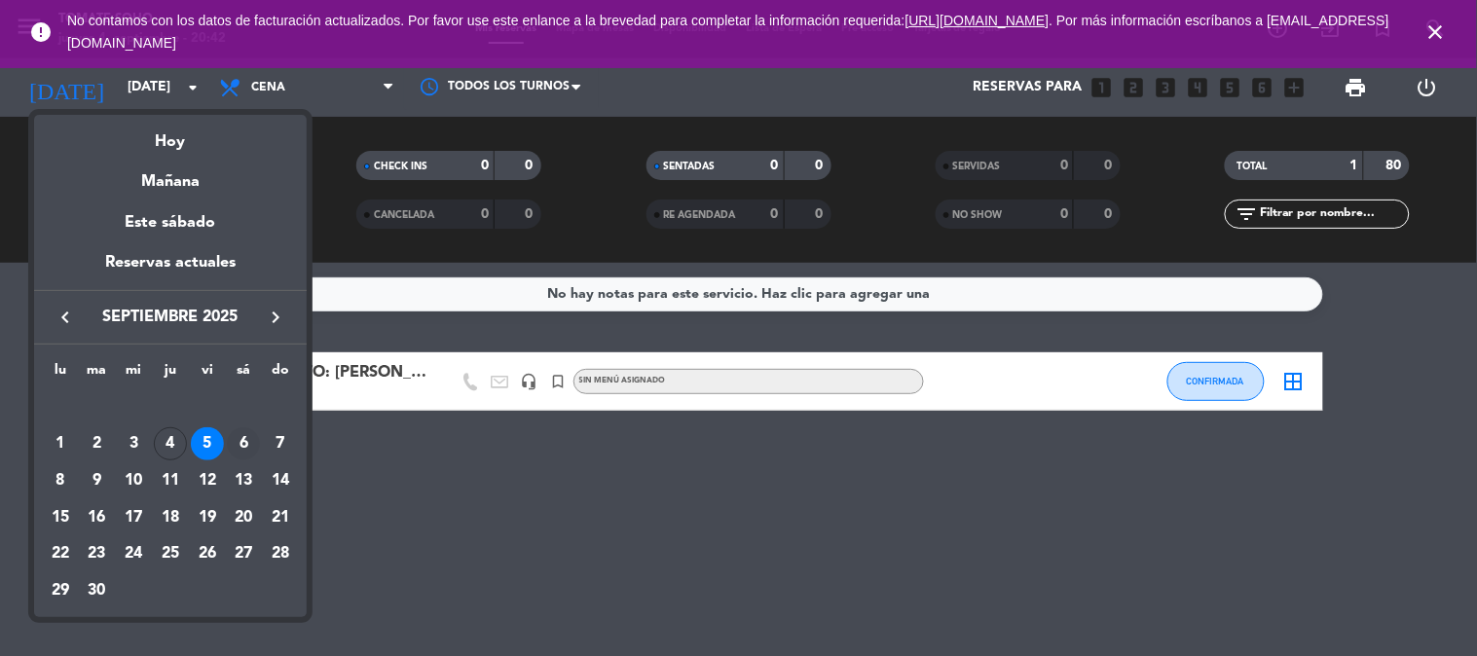 This screenshot has height=656, width=1477. I want to click on div: 4, so click(170, 444).